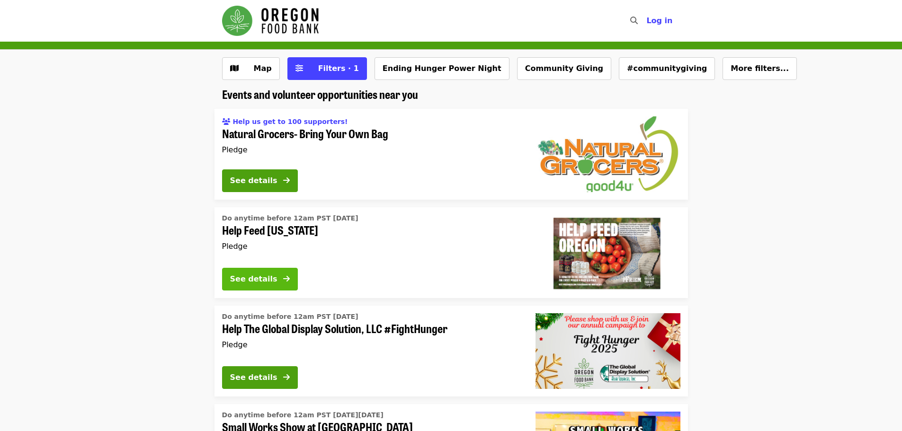 This screenshot has width=902, height=431. What do you see at coordinates (226, 122) in the screenshot?
I see `i: users icon` at bounding box center [226, 122].